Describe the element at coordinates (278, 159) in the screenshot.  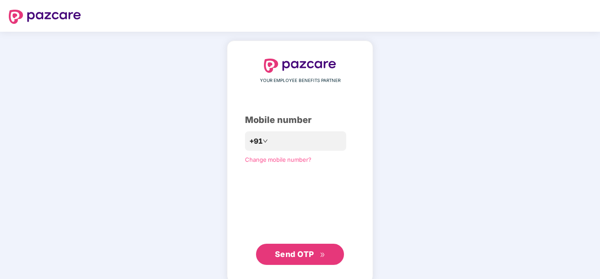
I see `span: Change mobile number?` at that location.